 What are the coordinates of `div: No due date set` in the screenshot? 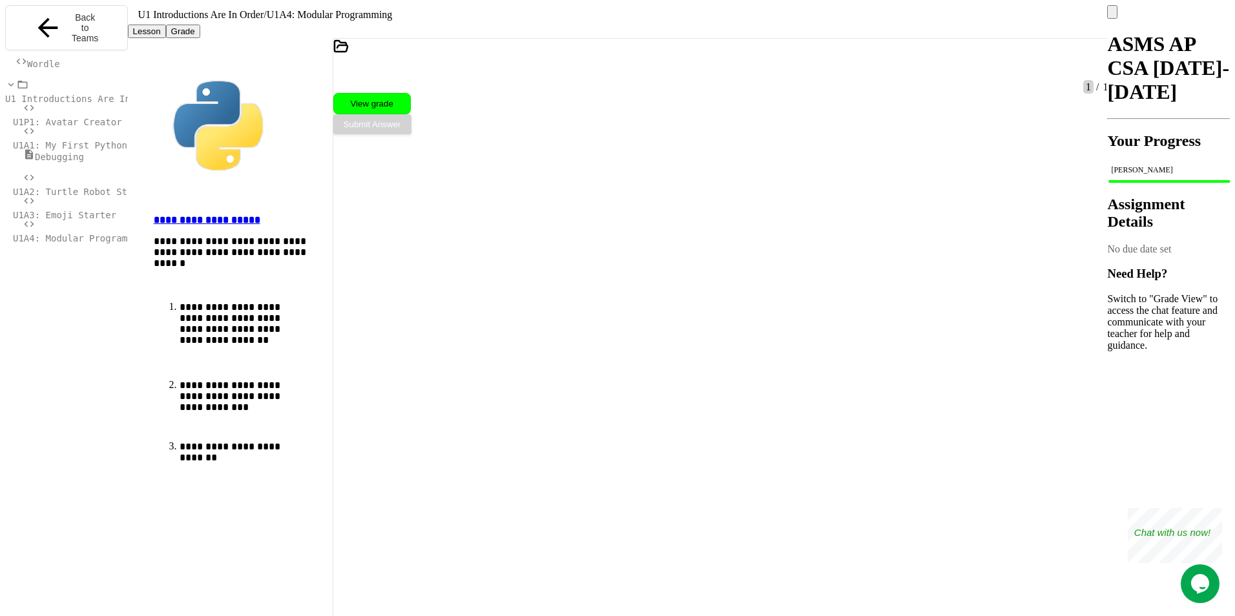 It's located at (1169, 249).